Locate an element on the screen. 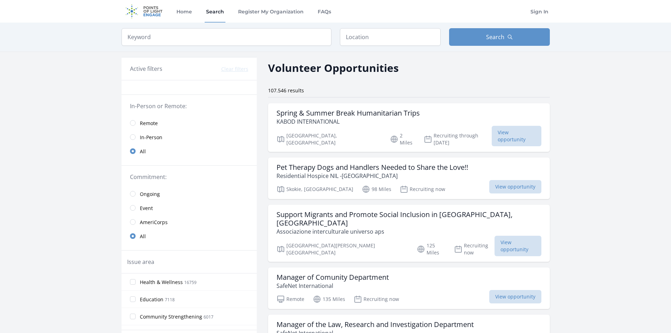  p: Remote is located at coordinates (290, 299).